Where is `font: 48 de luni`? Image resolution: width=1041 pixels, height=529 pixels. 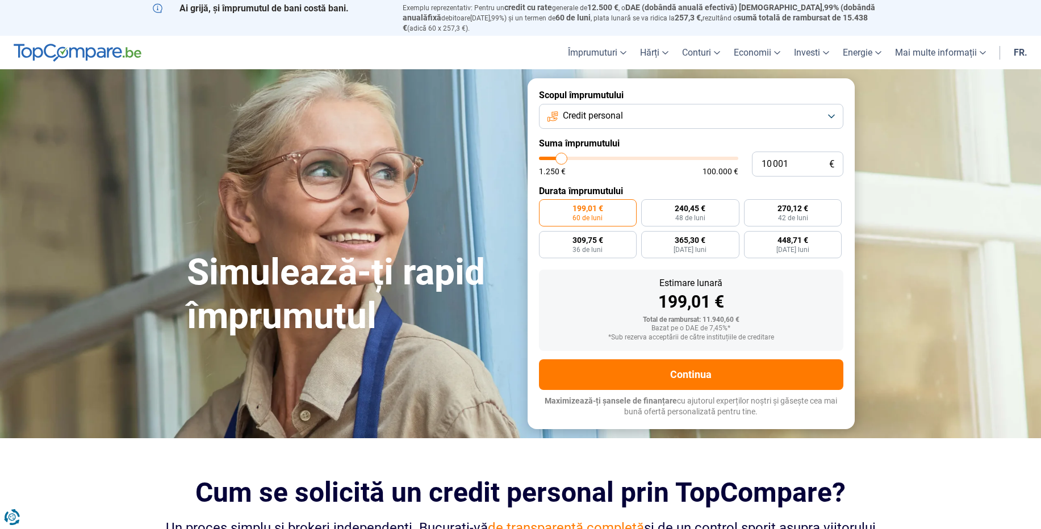
font: 48 de luni is located at coordinates (690, 218).